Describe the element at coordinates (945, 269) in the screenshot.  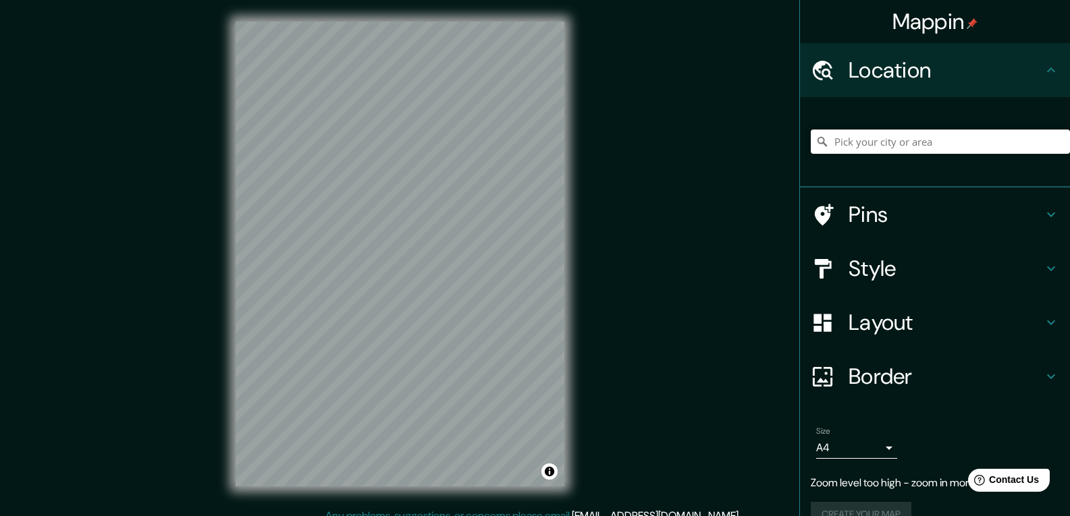
I see `h4: Style` at that location.